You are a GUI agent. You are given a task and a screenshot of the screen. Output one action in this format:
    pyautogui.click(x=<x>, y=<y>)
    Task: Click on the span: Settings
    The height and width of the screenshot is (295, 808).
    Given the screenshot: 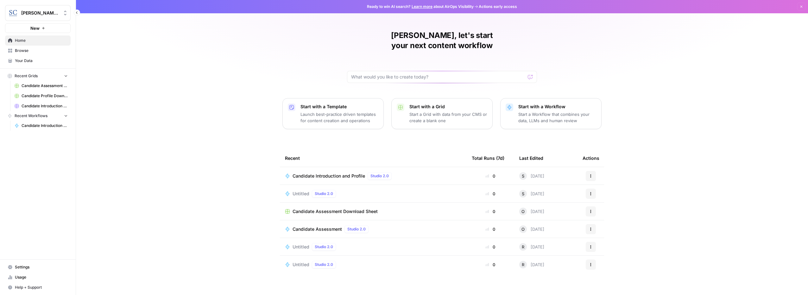 What is the action you would take?
    pyautogui.click(x=41, y=267)
    